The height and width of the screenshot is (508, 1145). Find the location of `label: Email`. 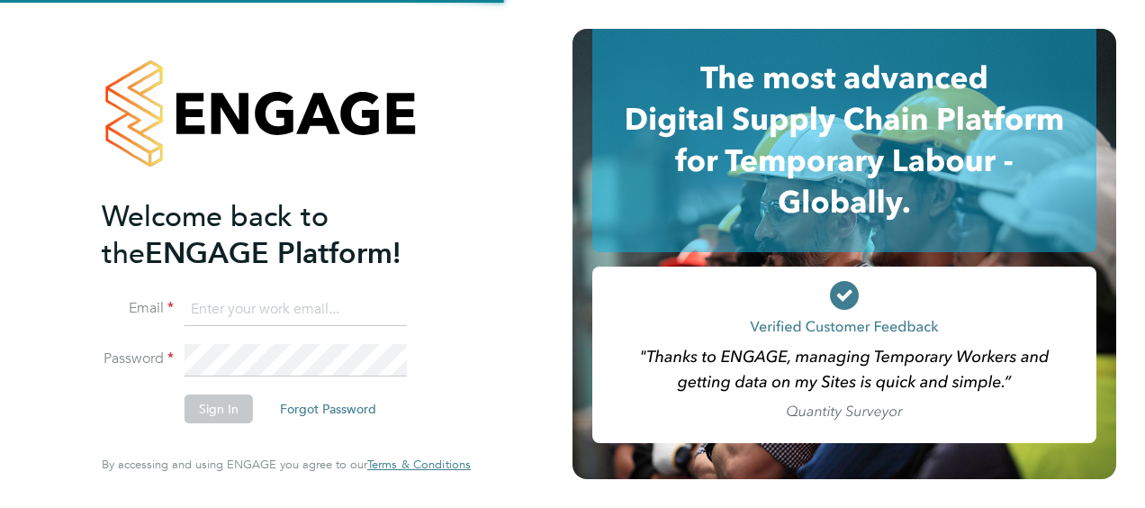

label: Email is located at coordinates (138, 308).